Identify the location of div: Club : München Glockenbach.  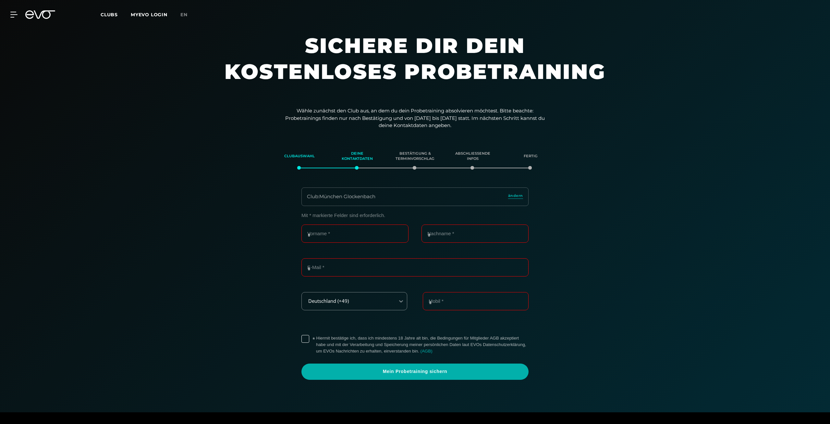
(341, 196).